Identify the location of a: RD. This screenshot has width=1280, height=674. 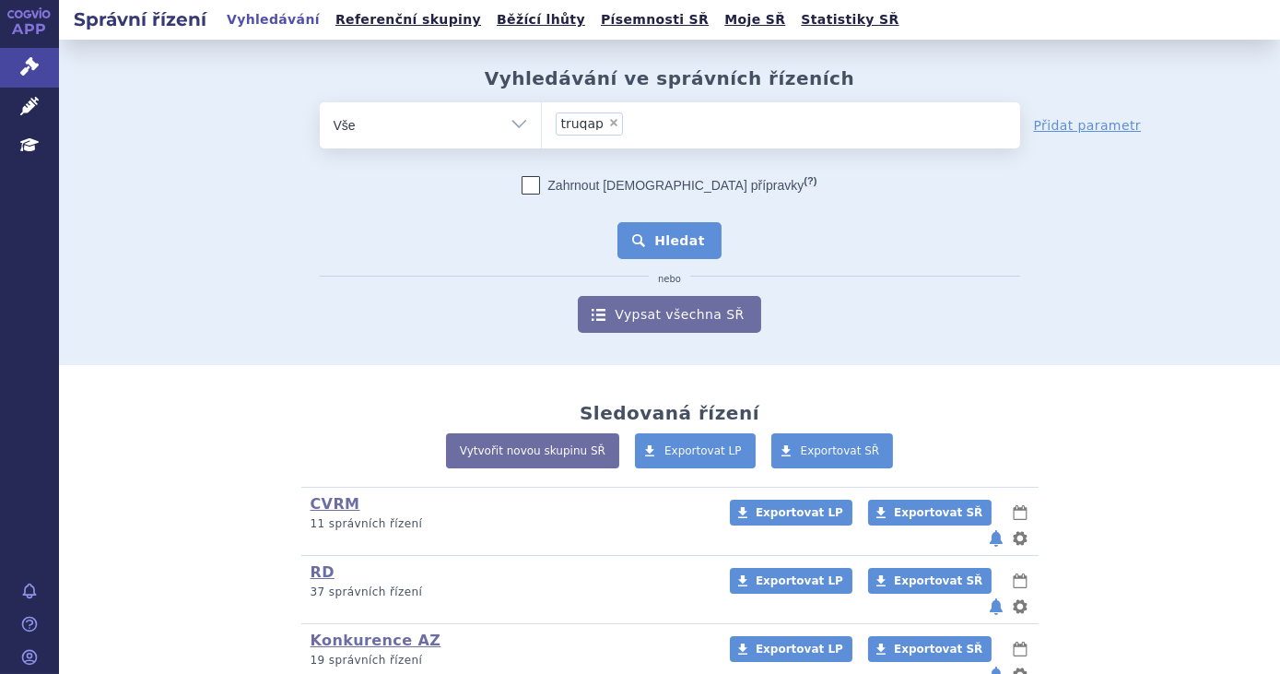
(323, 571).